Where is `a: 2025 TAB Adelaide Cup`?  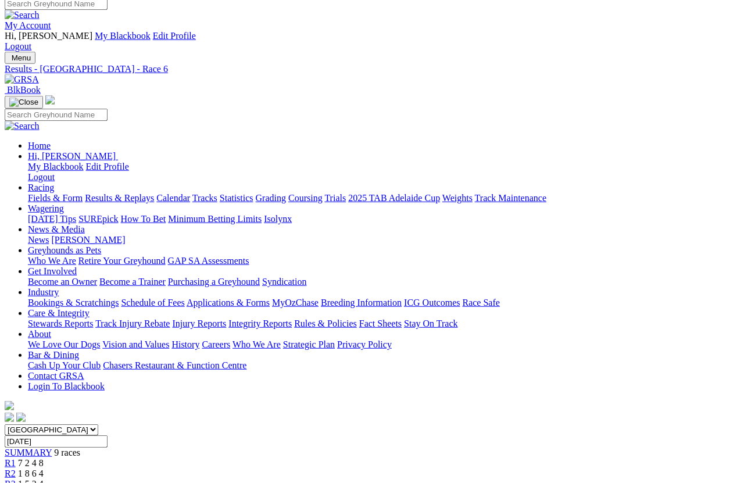 a: 2025 TAB Adelaide Cup is located at coordinates (394, 198).